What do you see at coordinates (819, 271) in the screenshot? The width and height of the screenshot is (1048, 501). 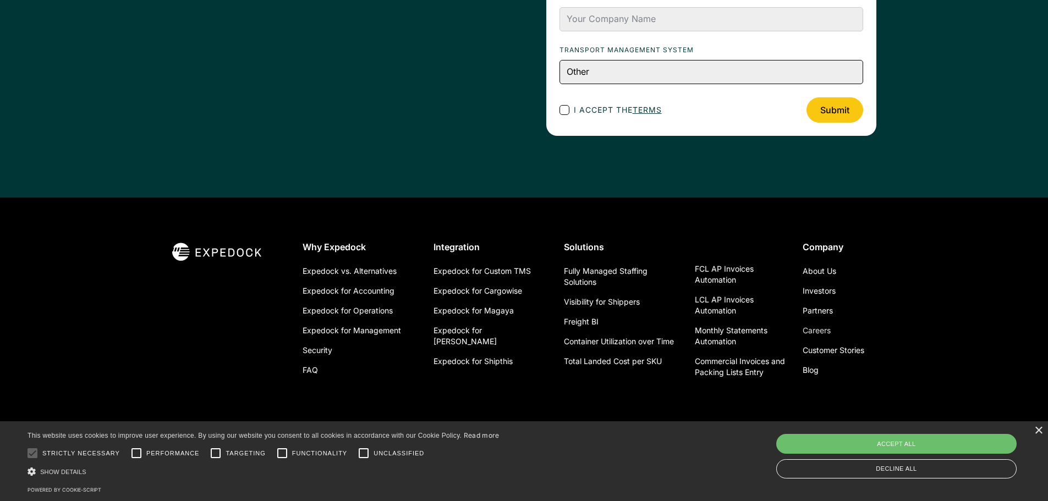 I see `a: About Us` at bounding box center [819, 271].